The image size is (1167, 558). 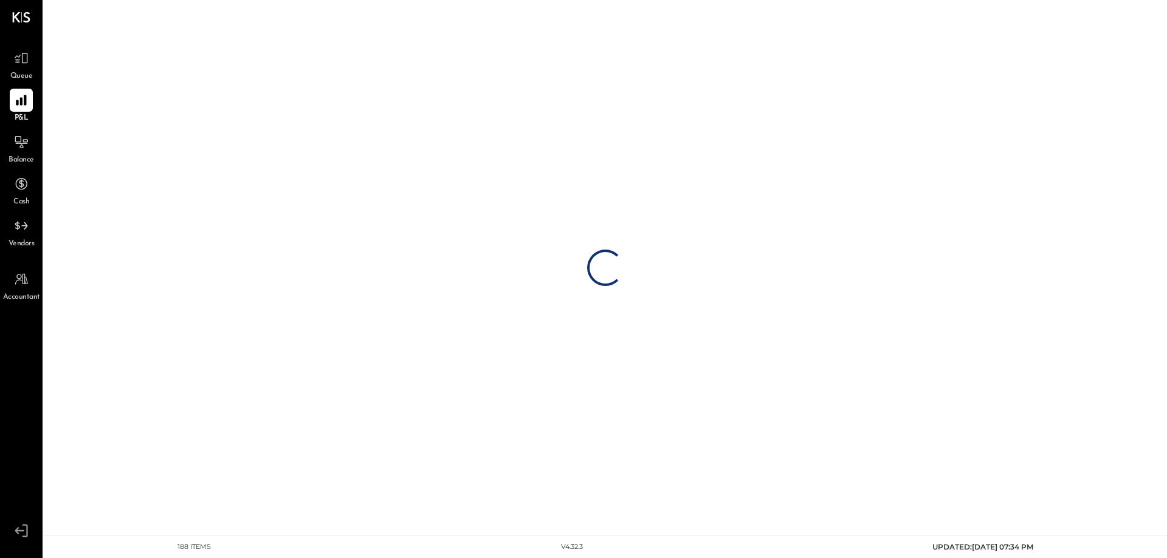 What do you see at coordinates (21, 64) in the screenshot?
I see `a: Queue` at bounding box center [21, 64].